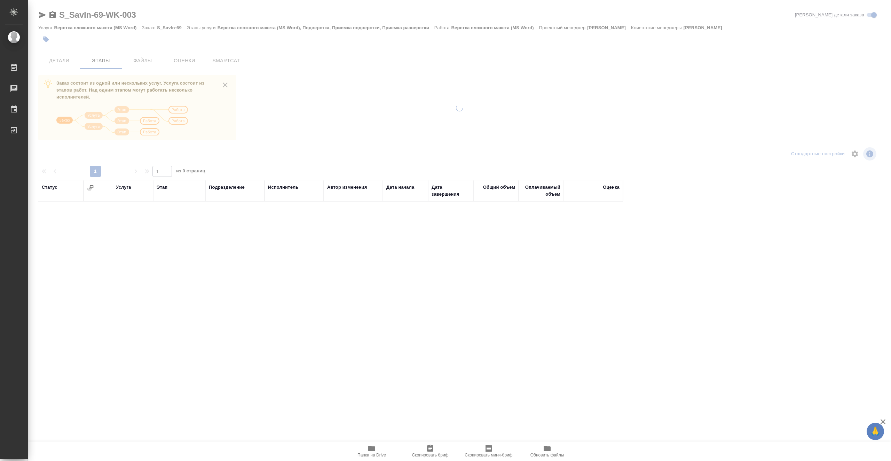 This screenshot has width=891, height=461. What do you see at coordinates (49, 187) in the screenshot?
I see `div: Статус` at bounding box center [49, 187].